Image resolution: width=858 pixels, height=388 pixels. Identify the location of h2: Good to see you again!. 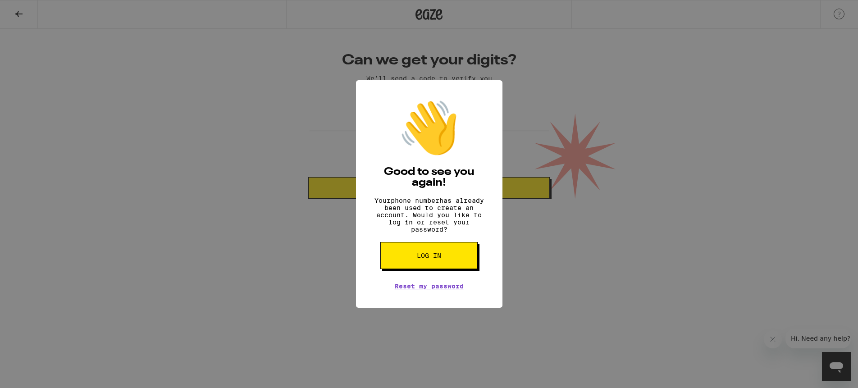
(429, 178).